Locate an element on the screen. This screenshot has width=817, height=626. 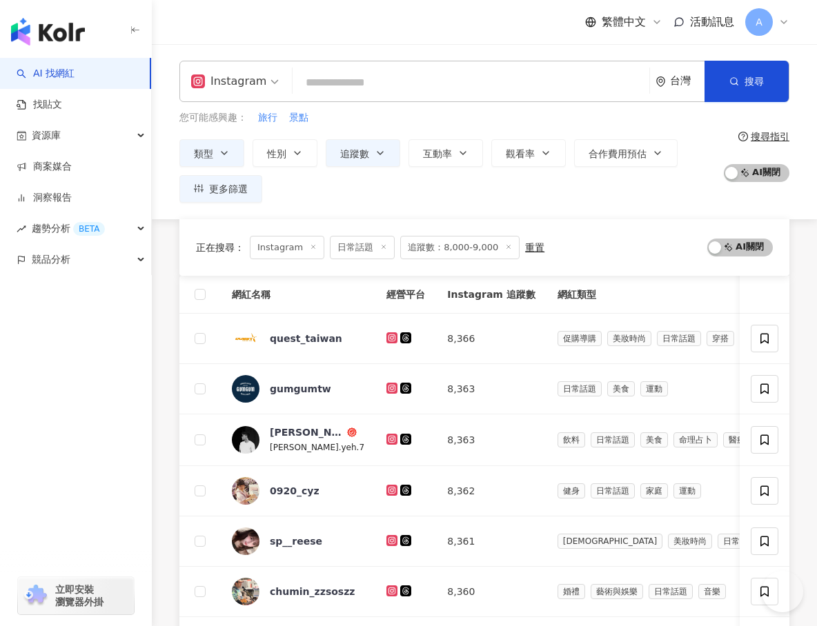
td: 8,360 is located at coordinates (490, 592).